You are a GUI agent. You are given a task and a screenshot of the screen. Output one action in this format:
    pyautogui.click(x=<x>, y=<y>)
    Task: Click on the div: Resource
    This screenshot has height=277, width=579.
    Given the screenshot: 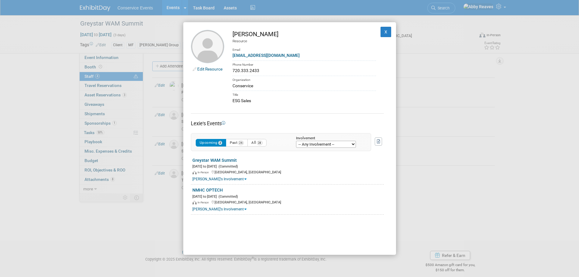 What is the action you would take?
    pyautogui.click(x=304, y=41)
    